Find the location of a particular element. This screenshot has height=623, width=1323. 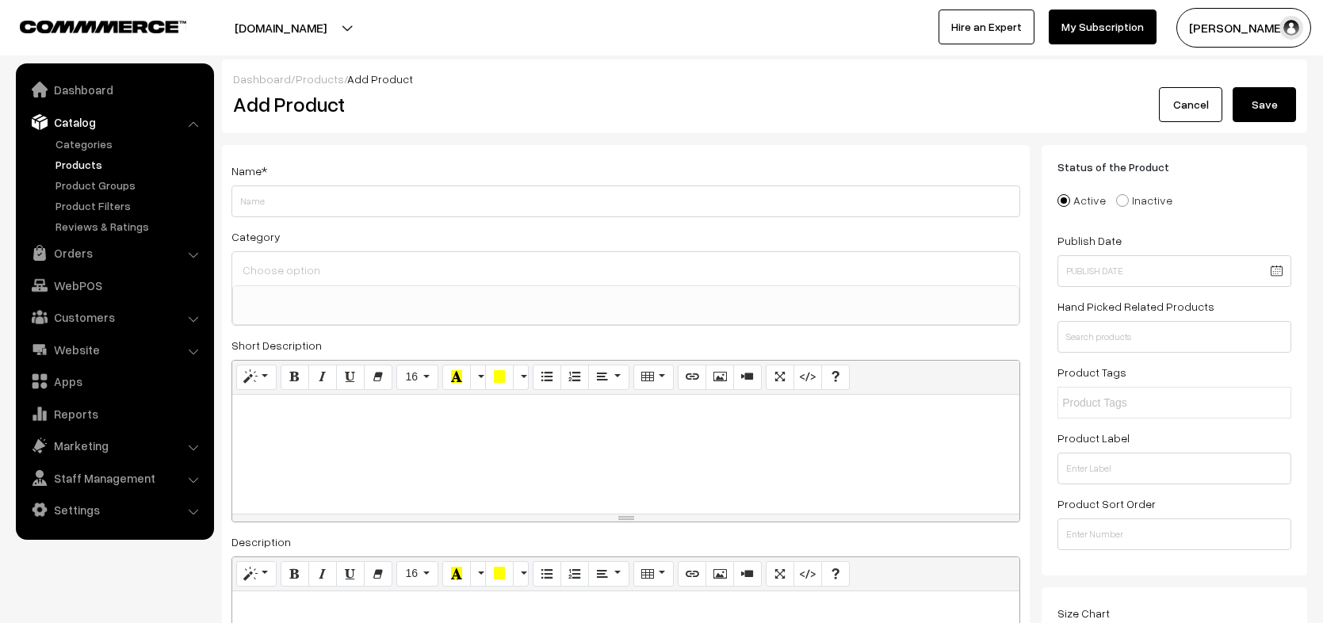

input: Enter Number is located at coordinates (1174, 534).